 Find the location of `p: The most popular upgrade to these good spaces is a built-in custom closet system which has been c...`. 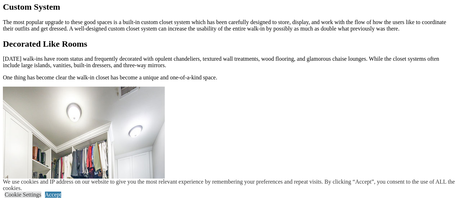

p: The most popular upgrade to these good spaces is a built-in custom closet system which has been c... is located at coordinates (227, 26).